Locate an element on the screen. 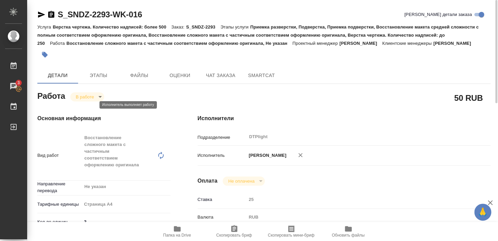 This screenshot has height=241, width=498. span: Чат заказа is located at coordinates (220, 75).